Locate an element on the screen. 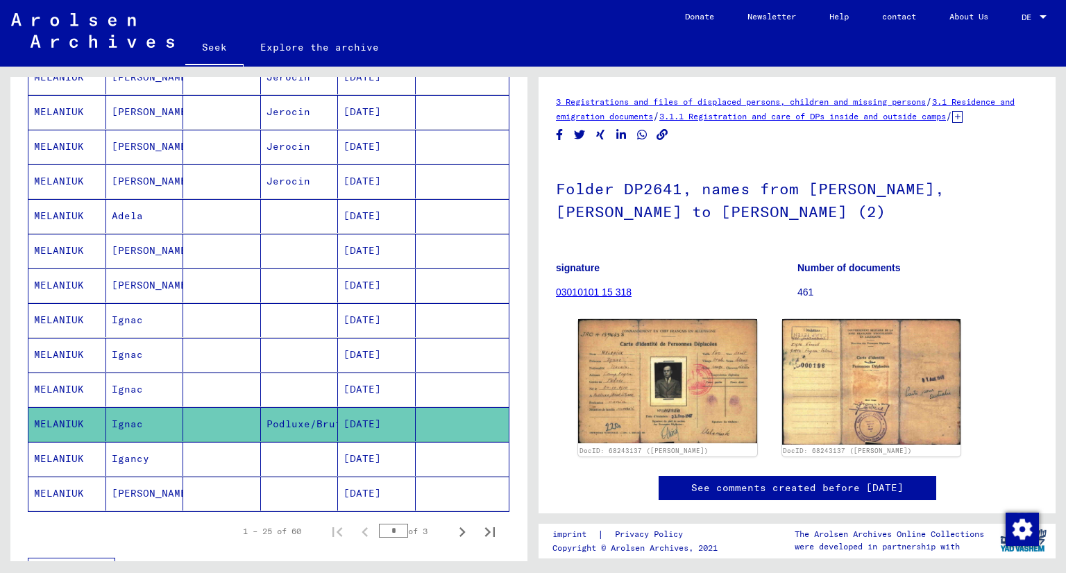 This screenshot has height=573, width=1066. a: imprint is located at coordinates (575, 535).